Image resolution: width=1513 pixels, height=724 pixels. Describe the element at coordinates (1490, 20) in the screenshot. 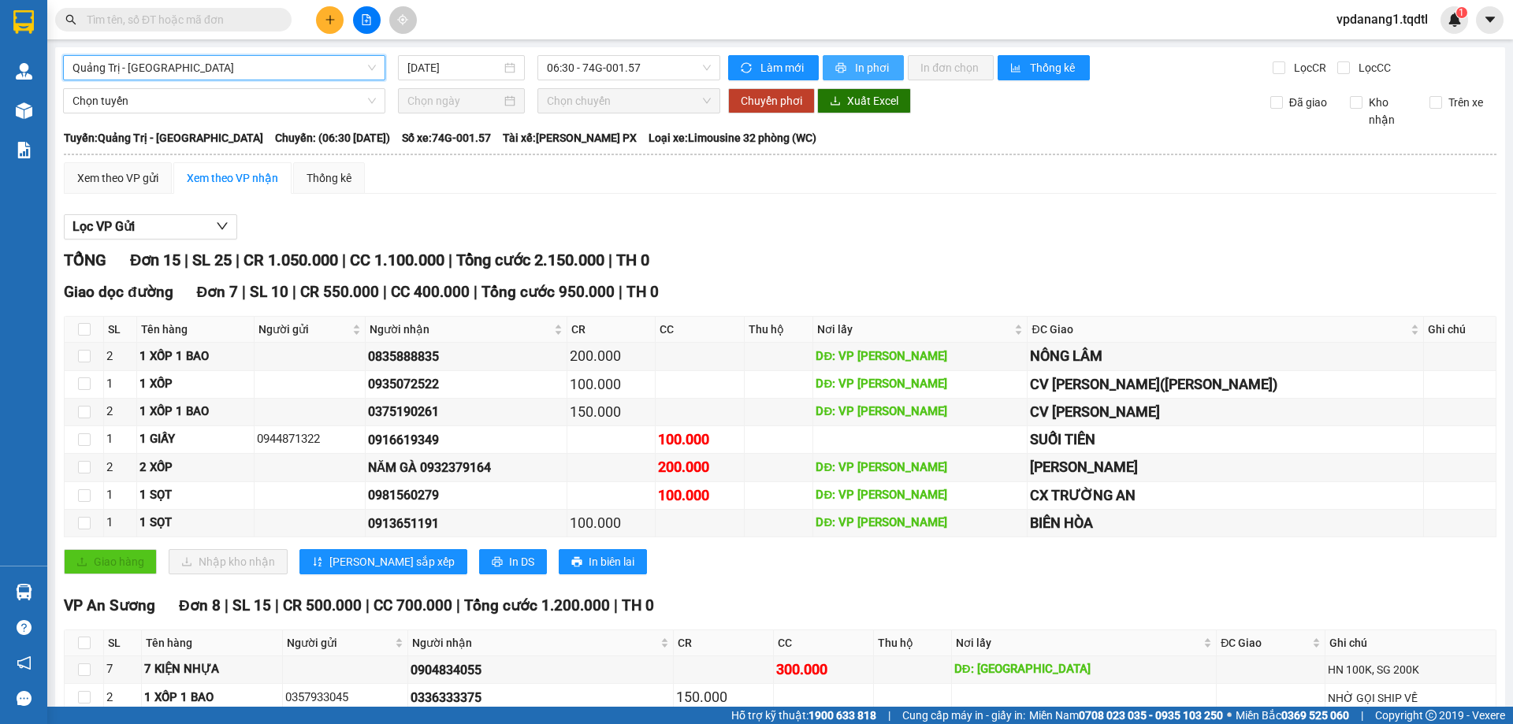

I see `span: caret-down` at that location.